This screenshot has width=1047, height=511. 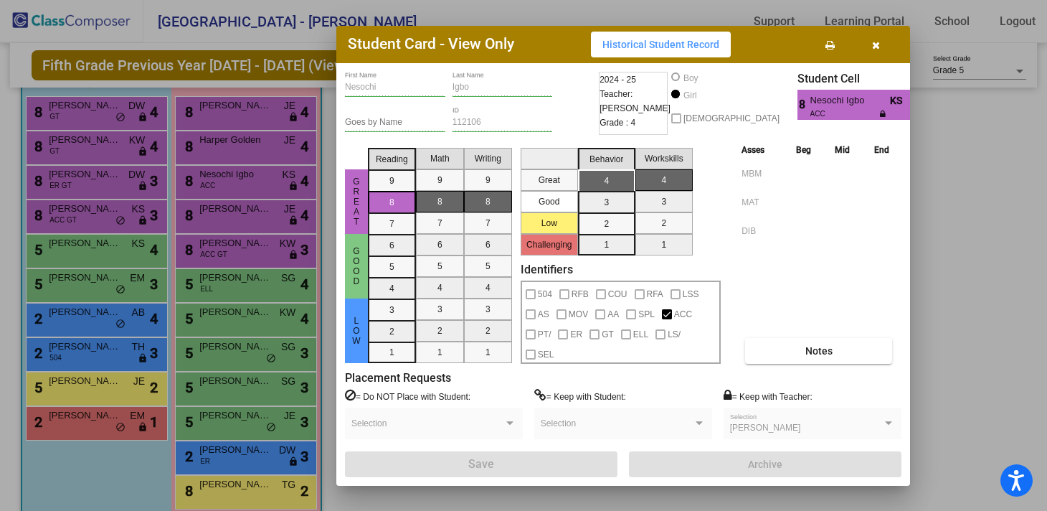 What do you see at coordinates (617, 123) in the screenshot?
I see `span: Grade : 4` at bounding box center [617, 123].